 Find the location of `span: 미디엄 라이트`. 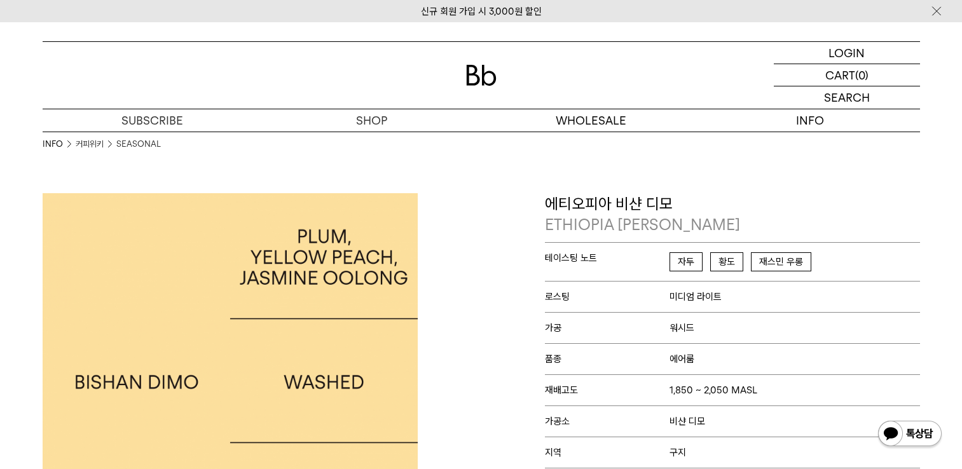

span: 미디엄 라이트 is located at coordinates (696, 297).